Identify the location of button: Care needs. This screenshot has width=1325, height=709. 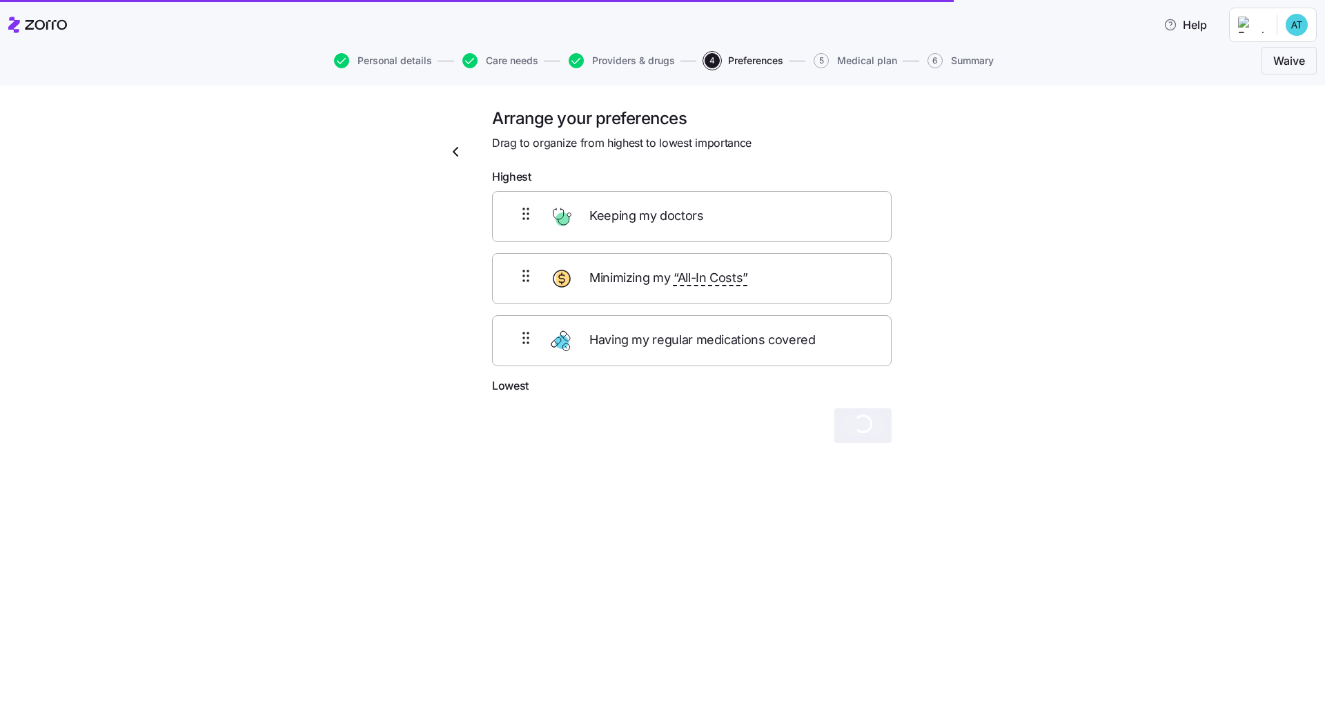
(500, 61).